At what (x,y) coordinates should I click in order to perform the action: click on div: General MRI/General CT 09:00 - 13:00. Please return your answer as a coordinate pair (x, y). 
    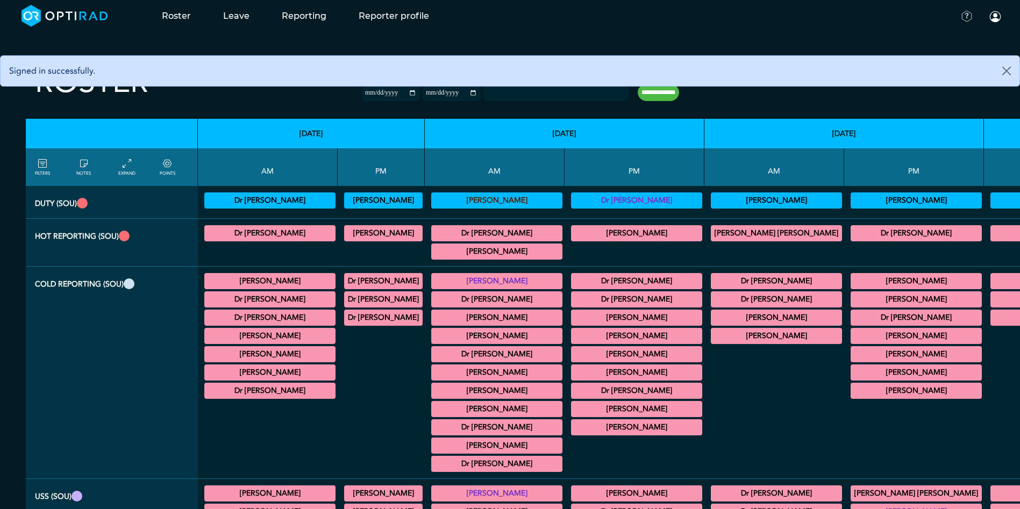
    Looking at the image, I should click on (776, 318).